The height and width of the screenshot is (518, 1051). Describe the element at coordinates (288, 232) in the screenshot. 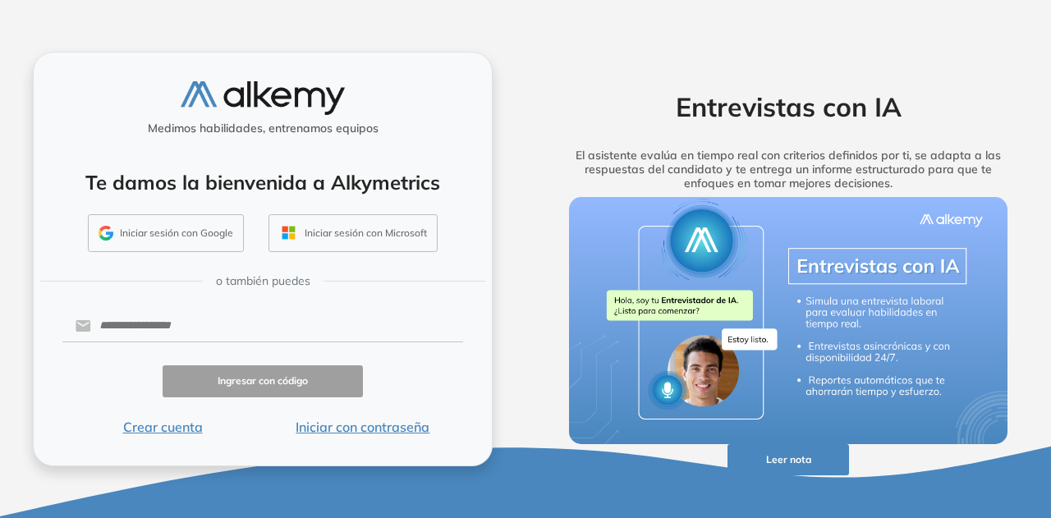

I see `img: OUTLOOK_ICON` at that location.